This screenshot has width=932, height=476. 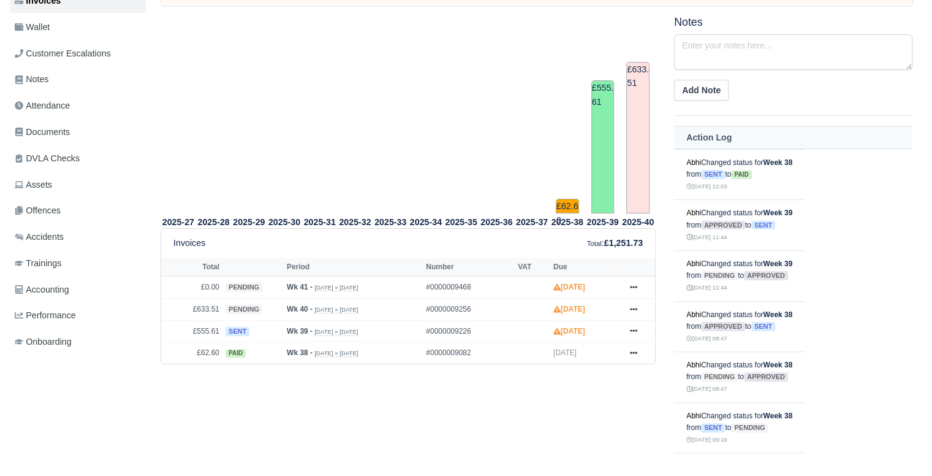 What do you see at coordinates (78, 132) in the screenshot?
I see `a: Documents` at bounding box center [78, 132].